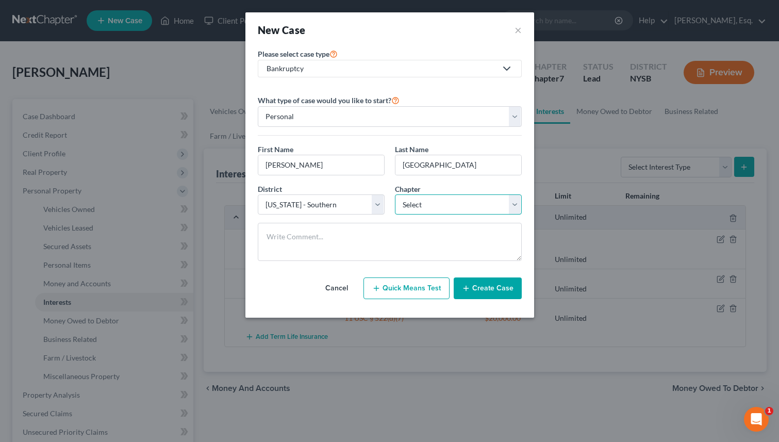 The image size is (779, 442). What do you see at coordinates (406, 288) in the screenshot?
I see `button: Quick Means Test` at bounding box center [406, 288].